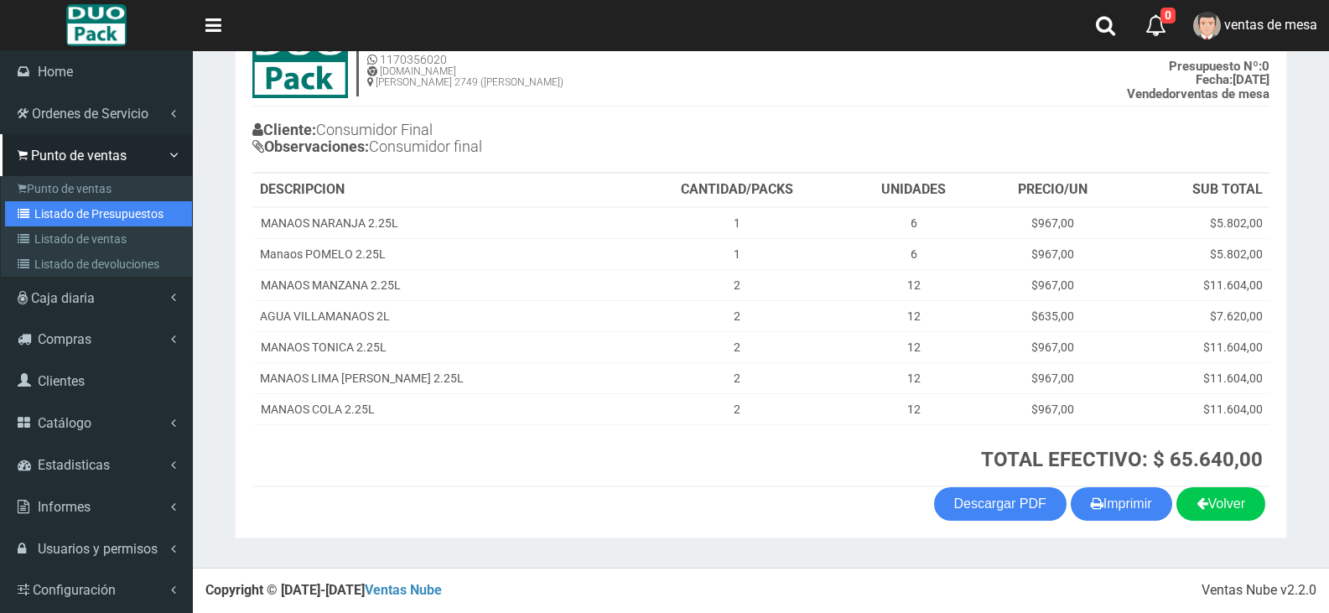  Describe the element at coordinates (441, 346) in the screenshot. I see `td: MANAOS TONICA 2.25L` at that location.